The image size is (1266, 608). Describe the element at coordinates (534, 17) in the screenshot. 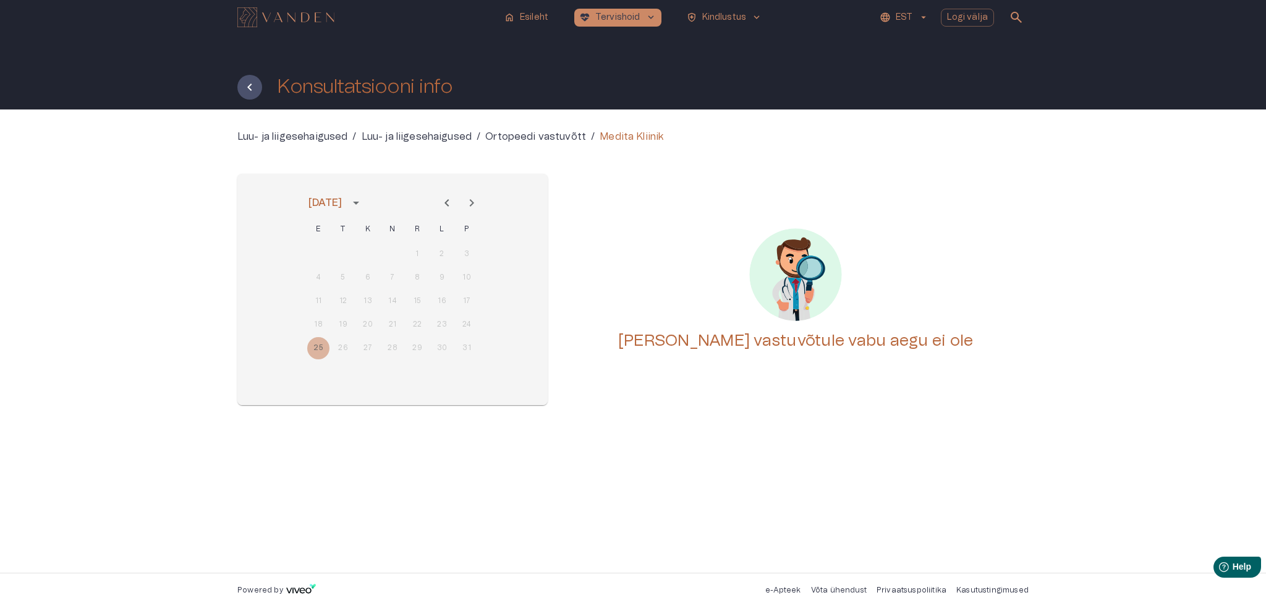

I see `p: Esileht` at that location.